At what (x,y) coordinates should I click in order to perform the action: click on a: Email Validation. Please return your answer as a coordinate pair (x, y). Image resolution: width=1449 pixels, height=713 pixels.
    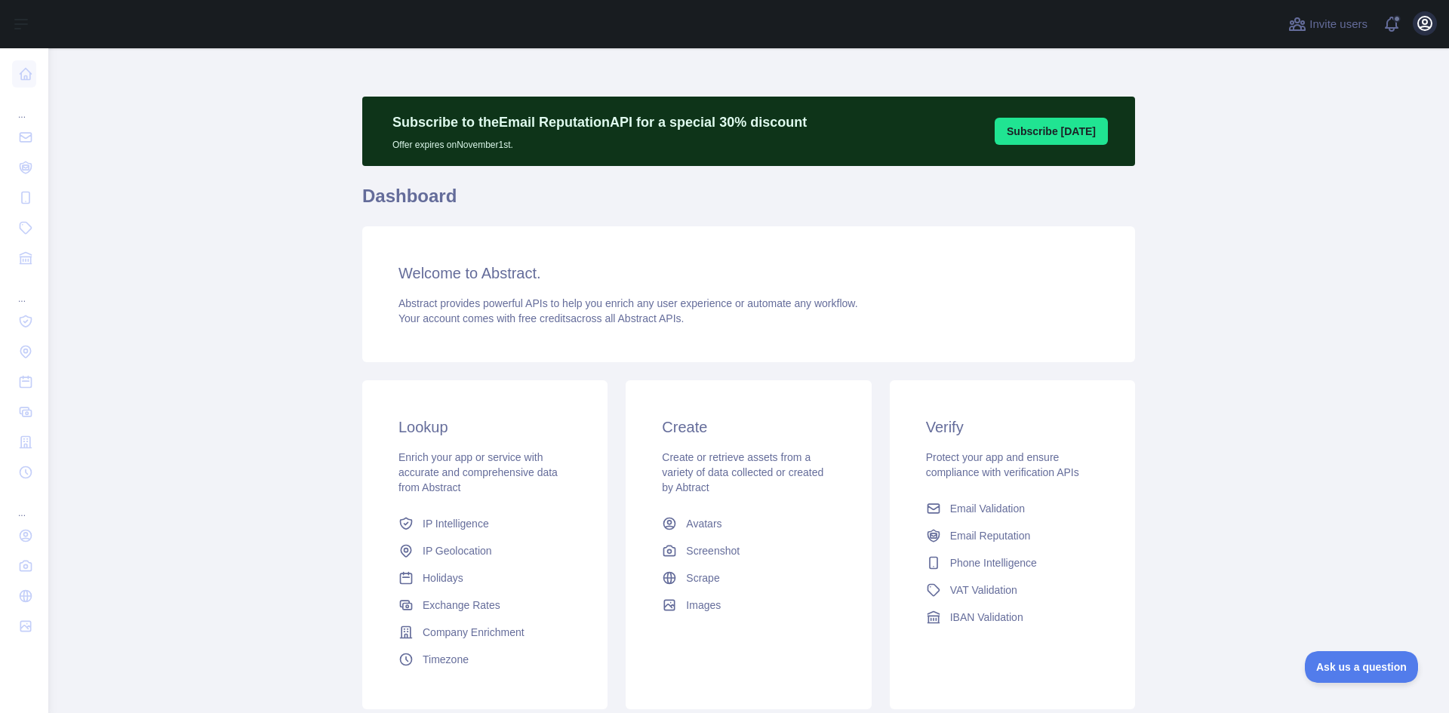
    Looking at the image, I should click on (1012, 509).